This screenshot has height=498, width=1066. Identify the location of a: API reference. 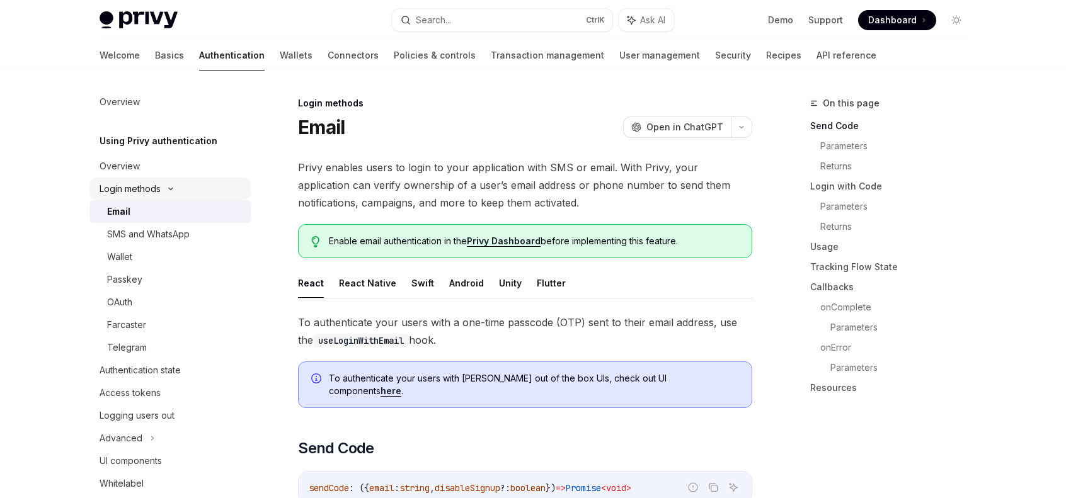
(846, 55).